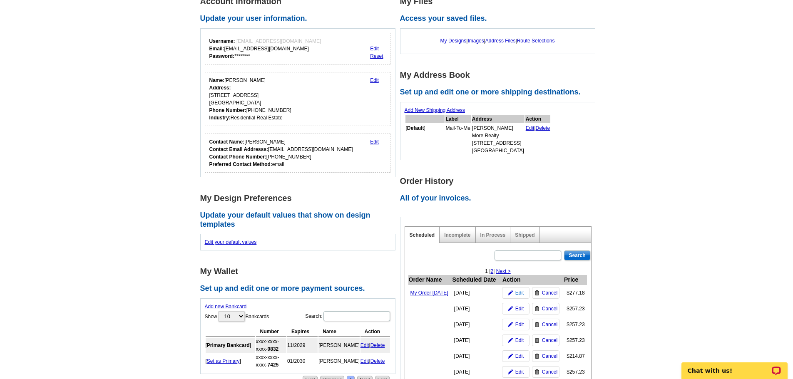  Describe the element at coordinates (453, 41) in the screenshot. I see `a: My Designs` at that location.